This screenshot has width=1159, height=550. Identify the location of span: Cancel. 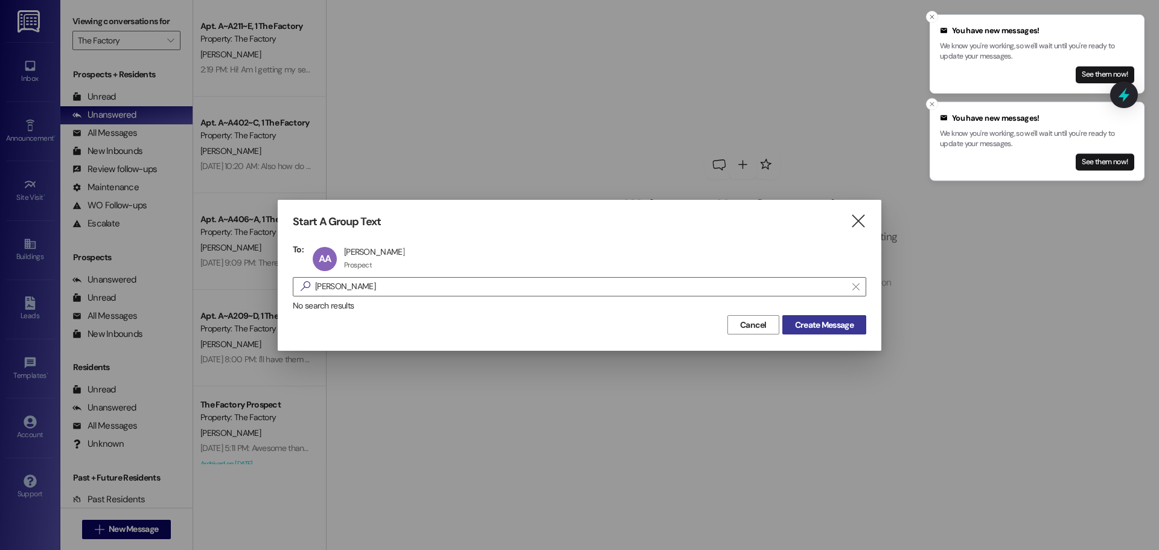
(754, 325).